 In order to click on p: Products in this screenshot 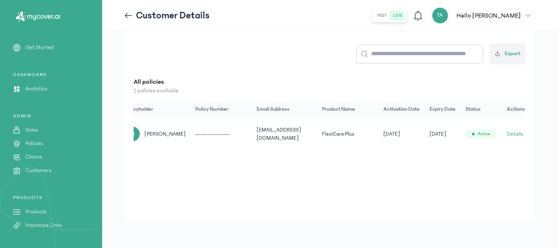, I will do `click(36, 212)`.